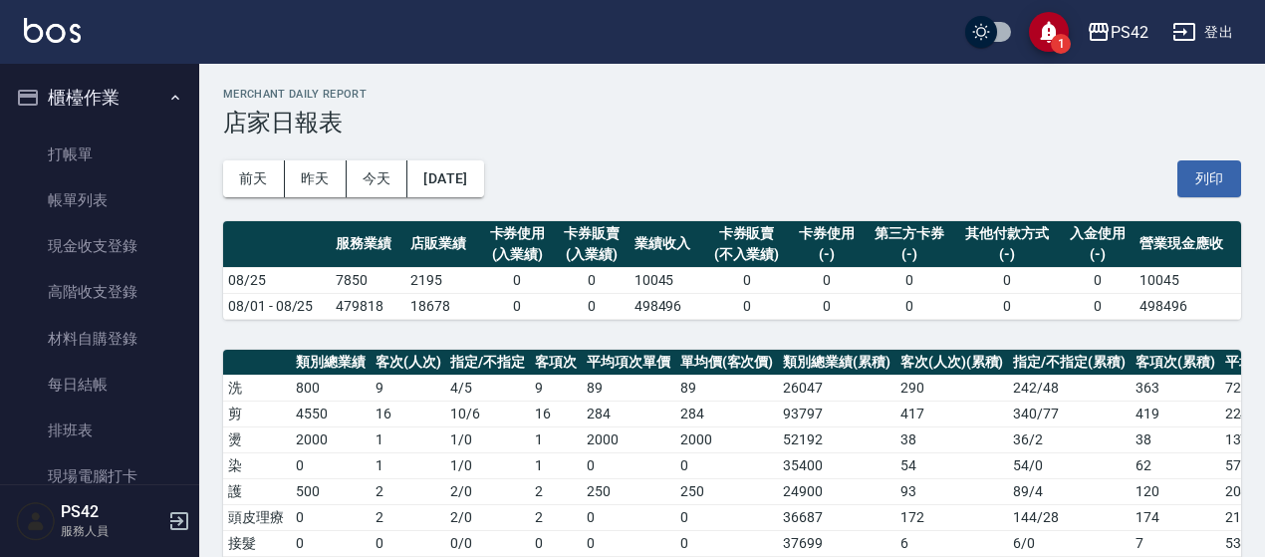  Describe the element at coordinates (952, 413) in the screenshot. I see `td: 417` at that location.